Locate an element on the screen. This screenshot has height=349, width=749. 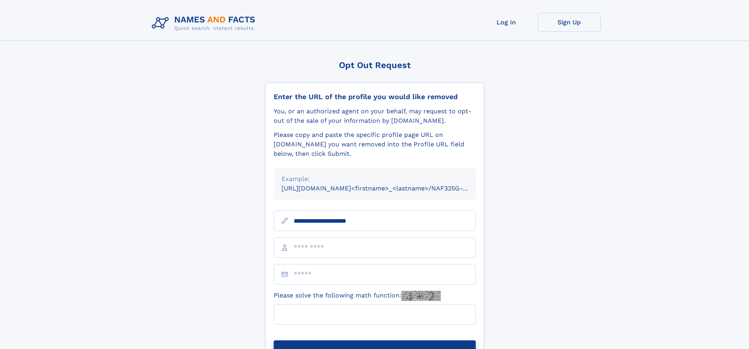
a: Sign Up is located at coordinates (569, 22).